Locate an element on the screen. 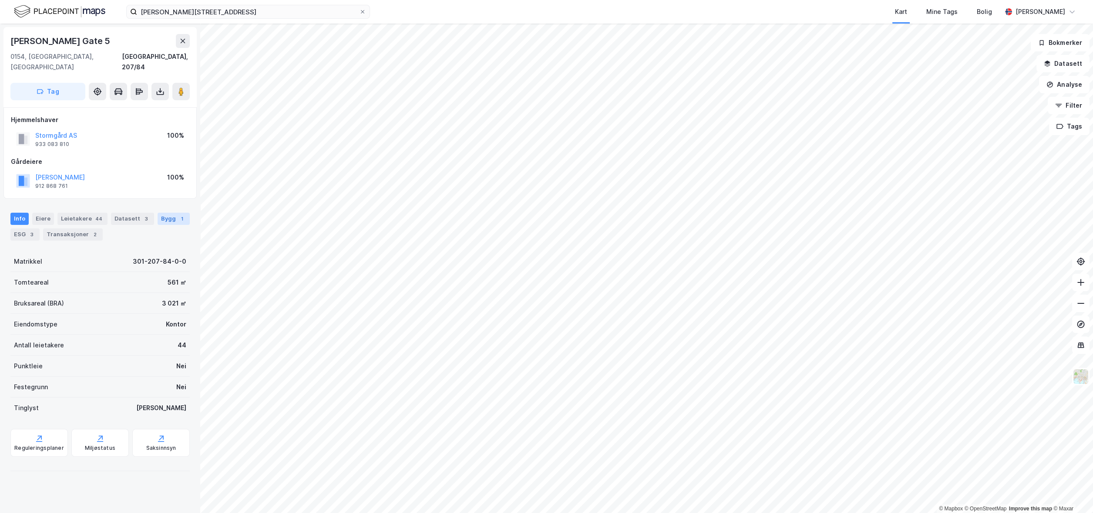  div: 301-207-84-0-0 is located at coordinates (159, 261).